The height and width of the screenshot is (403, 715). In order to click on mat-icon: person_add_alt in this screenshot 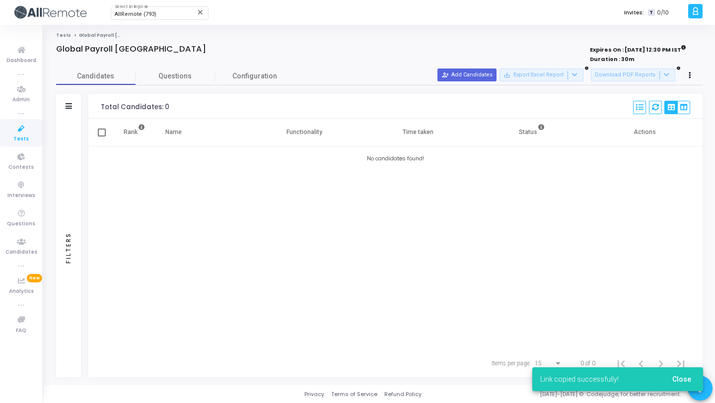, I will do `click(446, 75)`.